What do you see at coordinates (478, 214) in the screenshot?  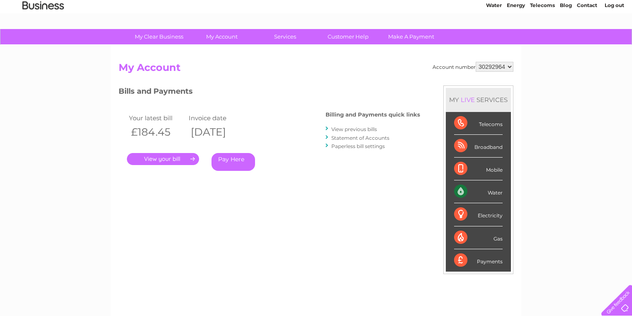 I see `div: Electricity` at bounding box center [478, 214].